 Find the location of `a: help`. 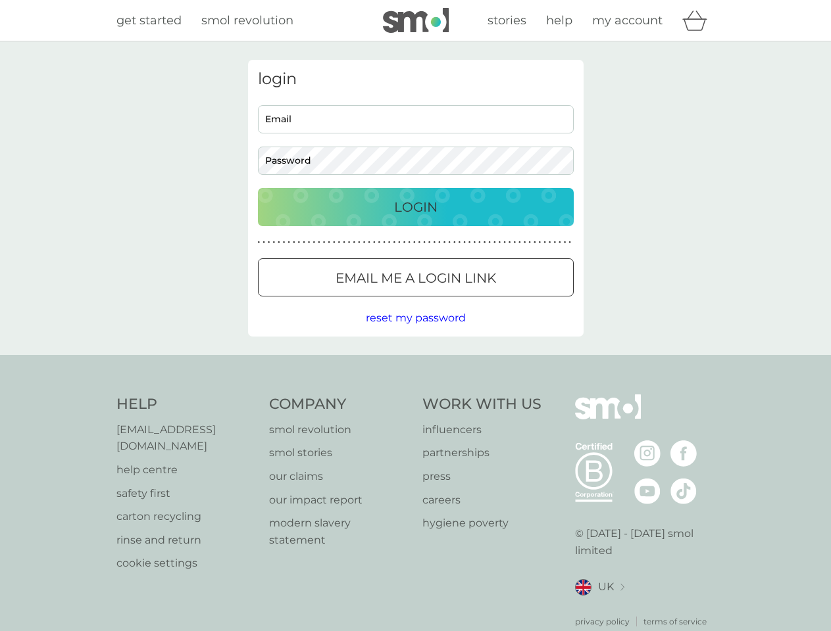

a: help is located at coordinates (559, 20).